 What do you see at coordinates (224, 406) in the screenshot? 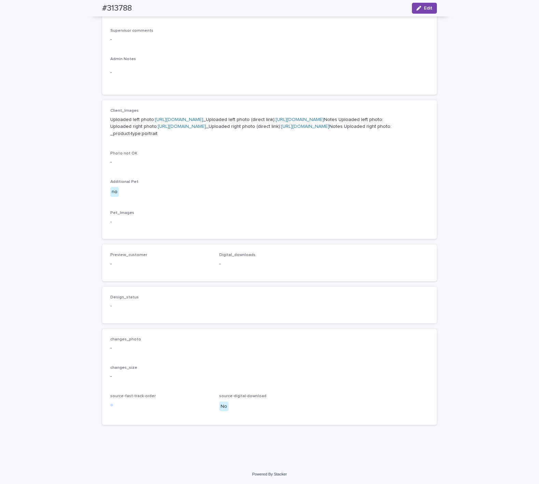
I see `div: No` at bounding box center [224, 406].